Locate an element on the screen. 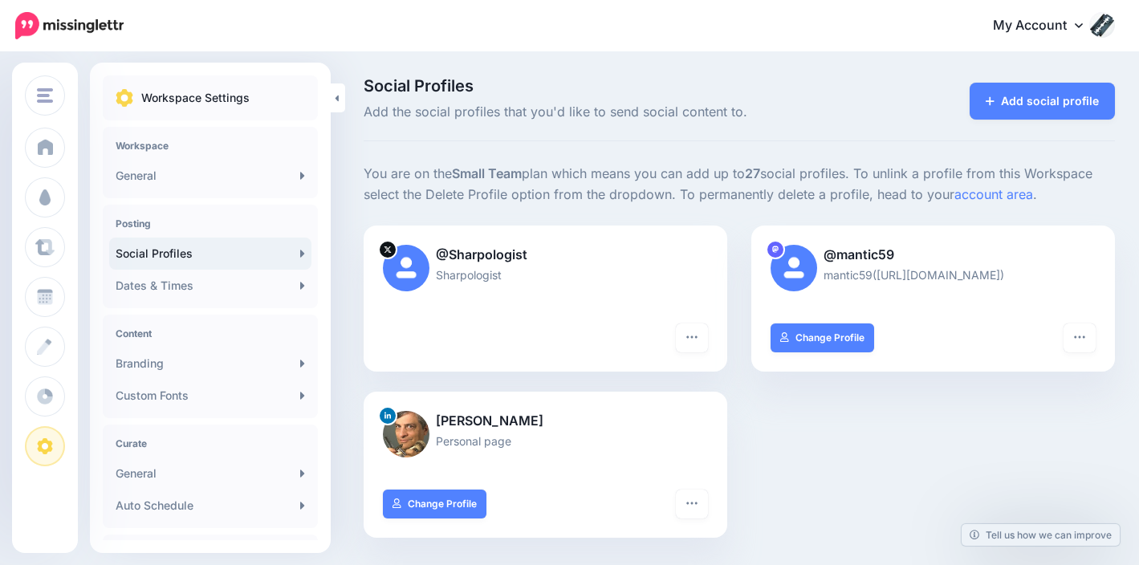 This screenshot has height=565, width=1139. img: menu.png is located at coordinates (45, 95).